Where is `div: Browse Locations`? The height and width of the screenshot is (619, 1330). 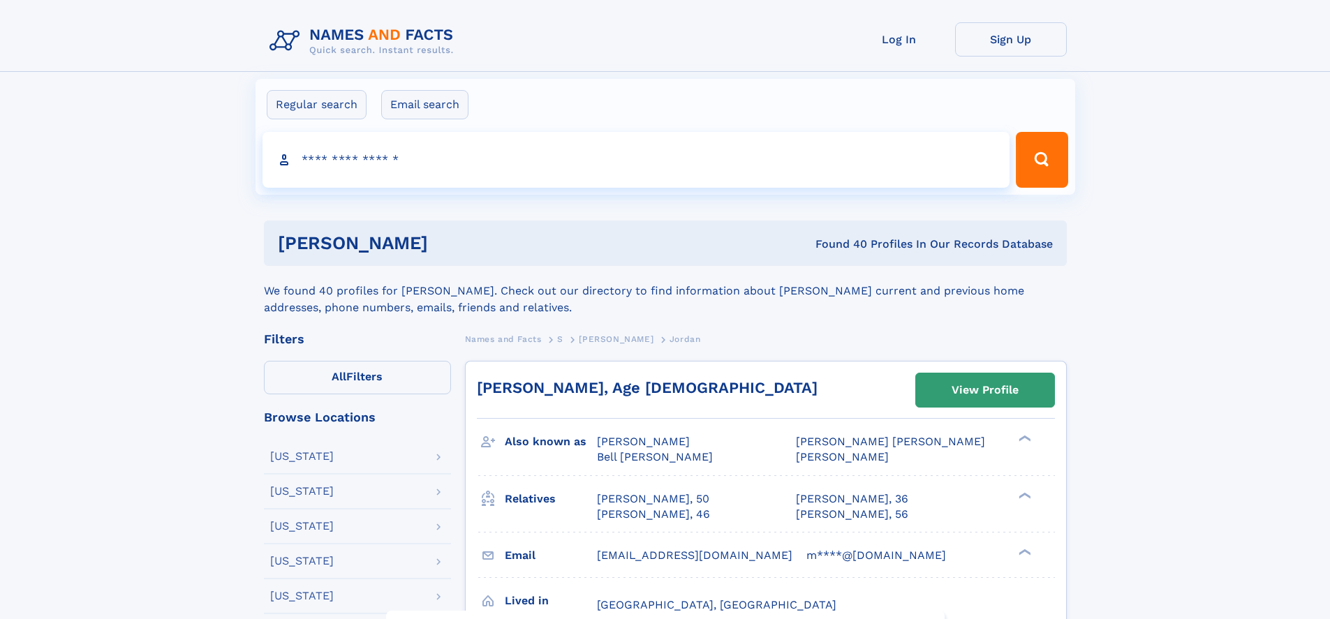
div: Browse Locations is located at coordinates (357, 417).